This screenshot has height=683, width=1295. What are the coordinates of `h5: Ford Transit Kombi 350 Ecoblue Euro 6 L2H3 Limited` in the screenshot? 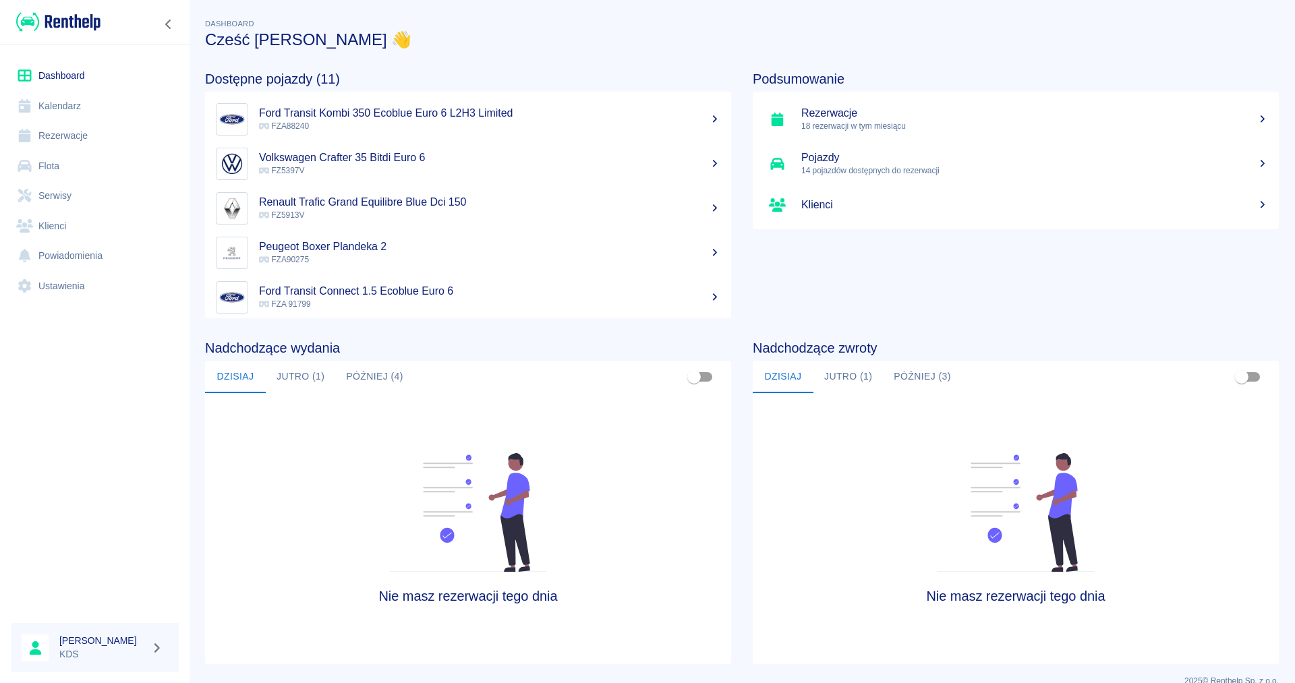 It's located at (490, 113).